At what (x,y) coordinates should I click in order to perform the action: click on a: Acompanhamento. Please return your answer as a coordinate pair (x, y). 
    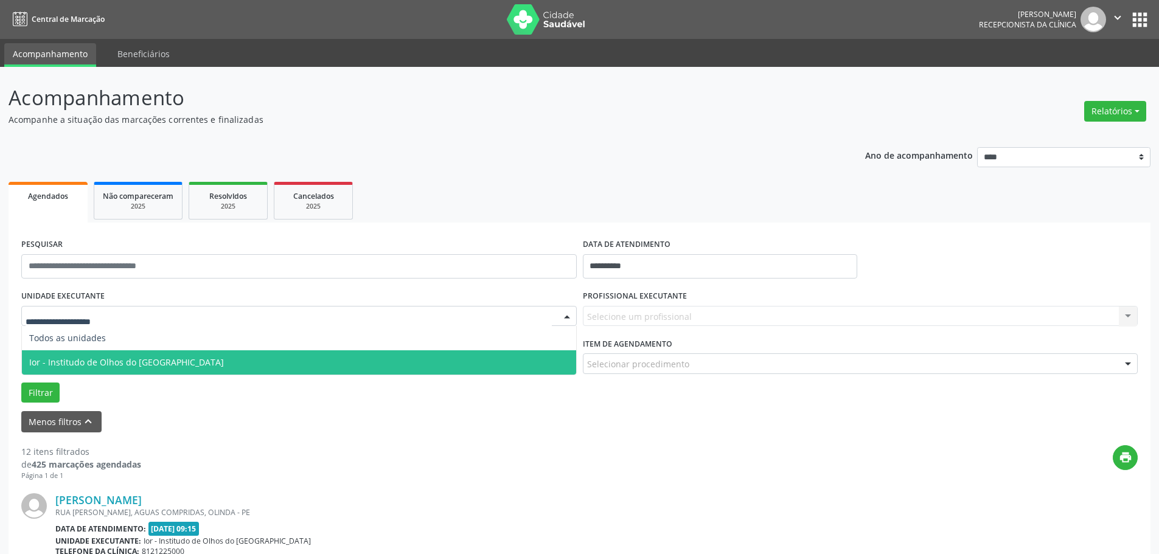
    Looking at the image, I should click on (50, 55).